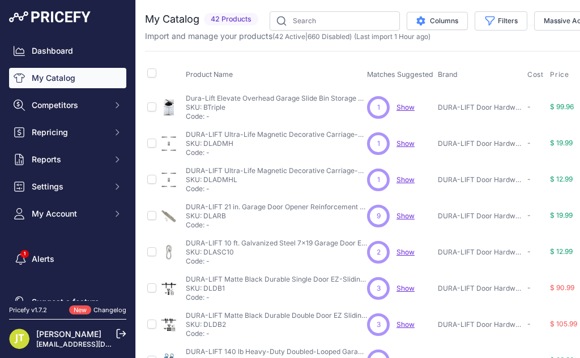 Image resolution: width=580 pixels, height=358 pixels. I want to click on button: My Account, so click(67, 214).